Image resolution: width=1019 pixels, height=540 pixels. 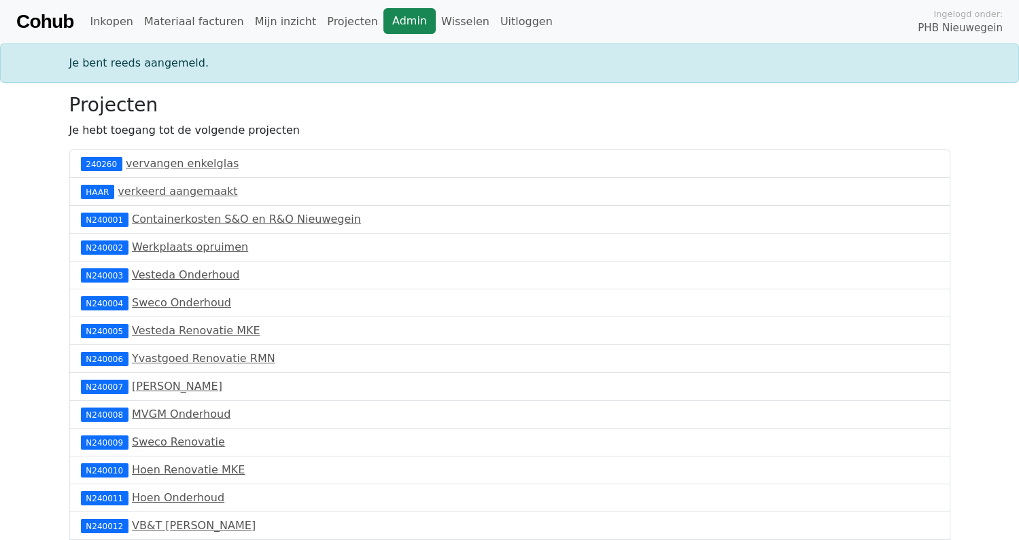 What do you see at coordinates (510, 131) in the screenshot?
I see `p: Je hebt toegang tot de volgende projecten` at bounding box center [510, 131].